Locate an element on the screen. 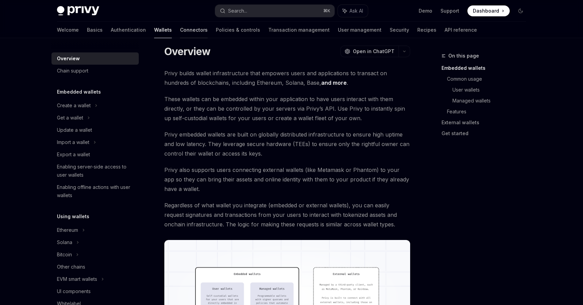  h5: Using wallets is located at coordinates (73, 217).